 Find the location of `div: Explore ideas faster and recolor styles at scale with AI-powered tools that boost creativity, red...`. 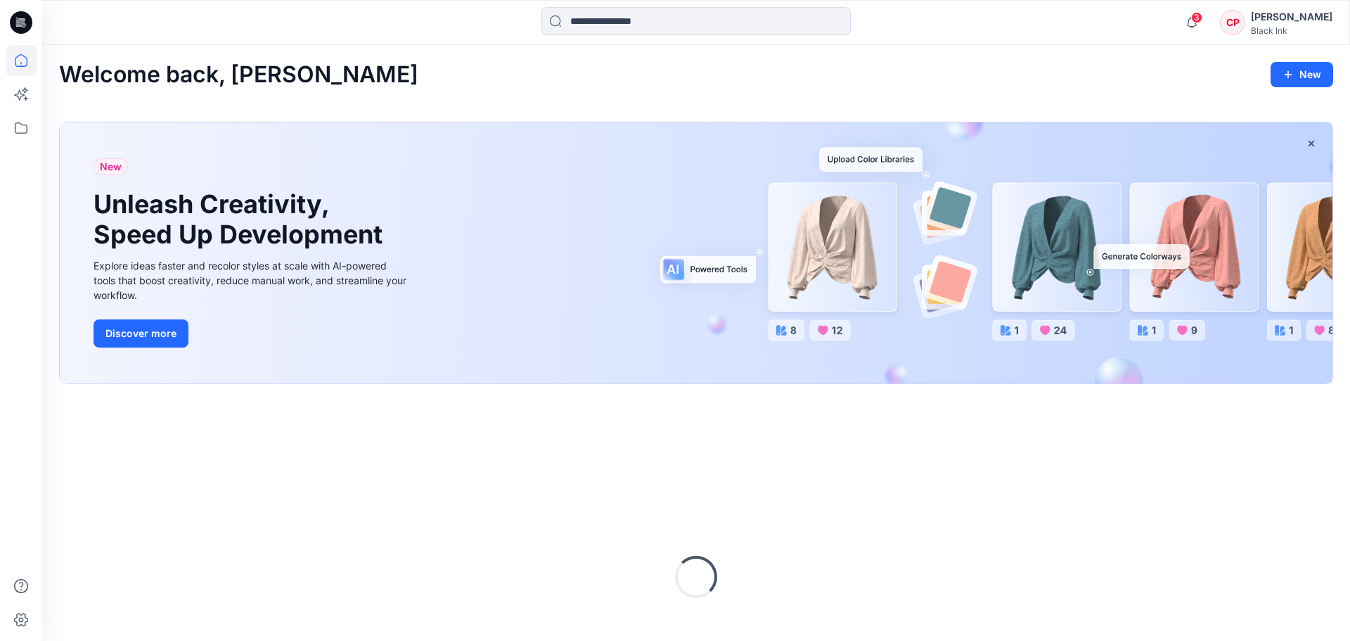

div: Explore ideas faster and recolor styles at scale with AI-powered tools that boost creativity, red... is located at coordinates (252, 280).